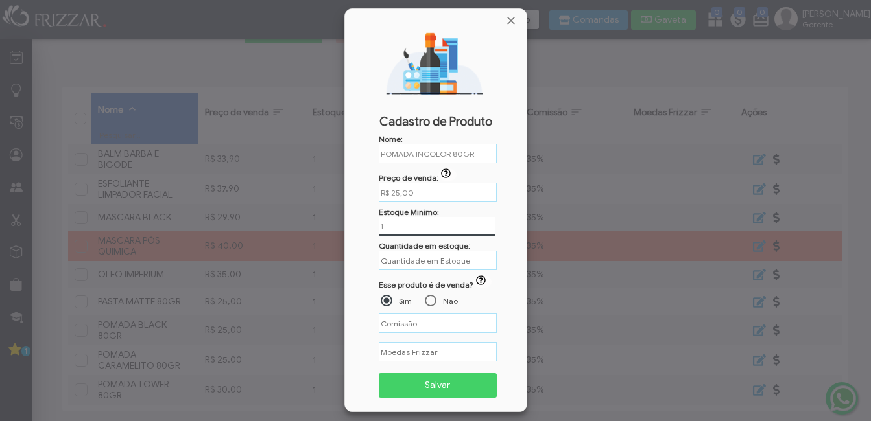 The image size is (871, 421). Describe the element at coordinates (438, 386) in the screenshot. I see `span: Salvar` at that location.